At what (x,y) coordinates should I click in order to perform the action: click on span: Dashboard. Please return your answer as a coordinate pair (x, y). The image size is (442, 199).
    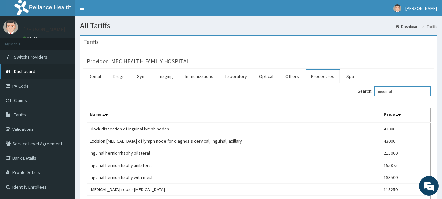
    Looking at the image, I should click on (25, 71).